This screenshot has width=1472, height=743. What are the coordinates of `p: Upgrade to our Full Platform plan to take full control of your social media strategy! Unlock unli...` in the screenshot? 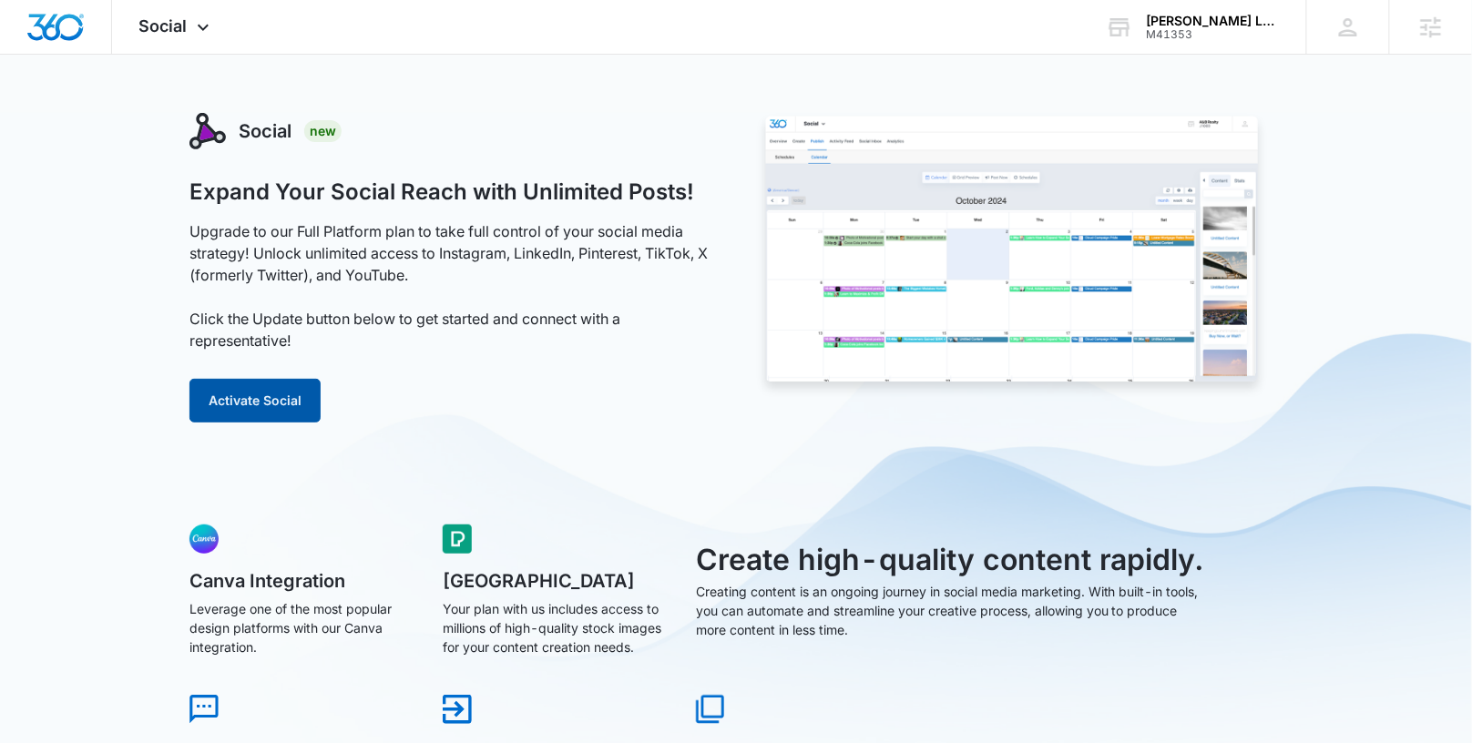 It's located at (453, 286).